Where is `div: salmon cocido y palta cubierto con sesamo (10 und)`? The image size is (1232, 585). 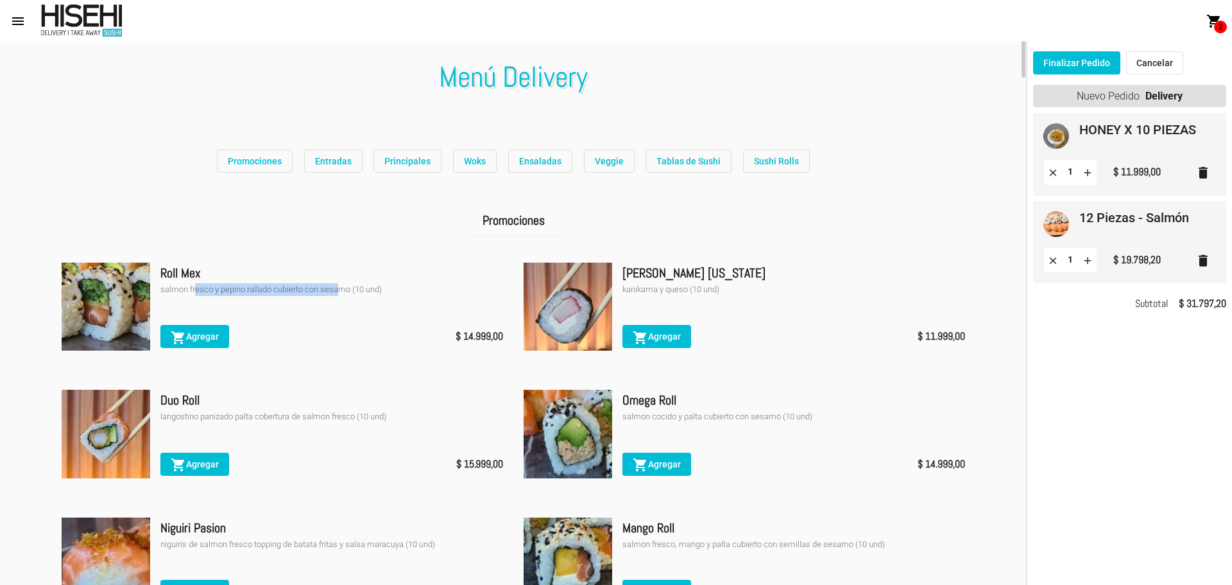
div: salmon cocido y palta cubierto con sesamo (10 und) is located at coordinates (794, 416).